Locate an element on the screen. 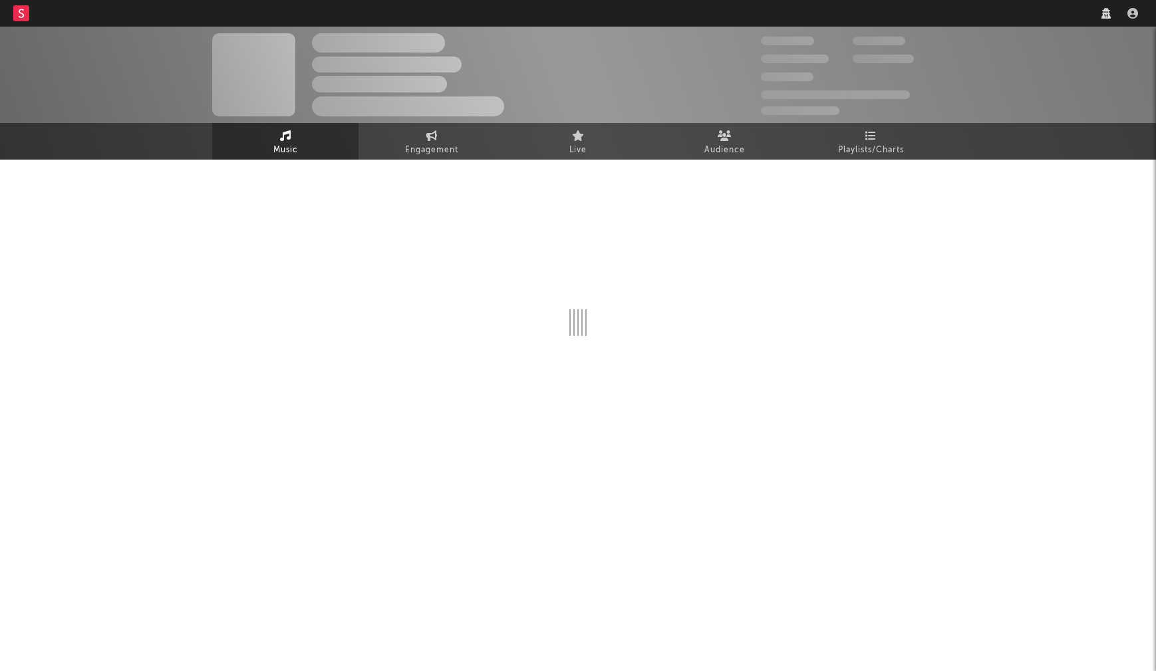 This screenshot has width=1156, height=671. a: Live is located at coordinates (578, 141).